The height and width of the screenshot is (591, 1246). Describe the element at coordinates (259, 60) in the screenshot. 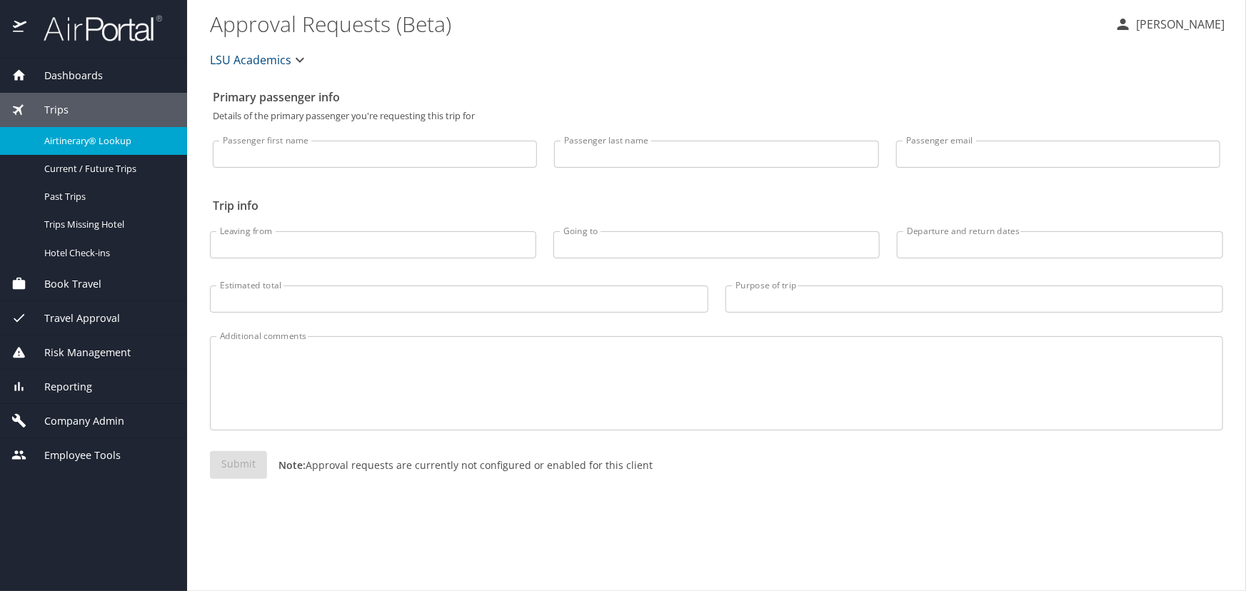

I see `button: LSU Academics` at that location.